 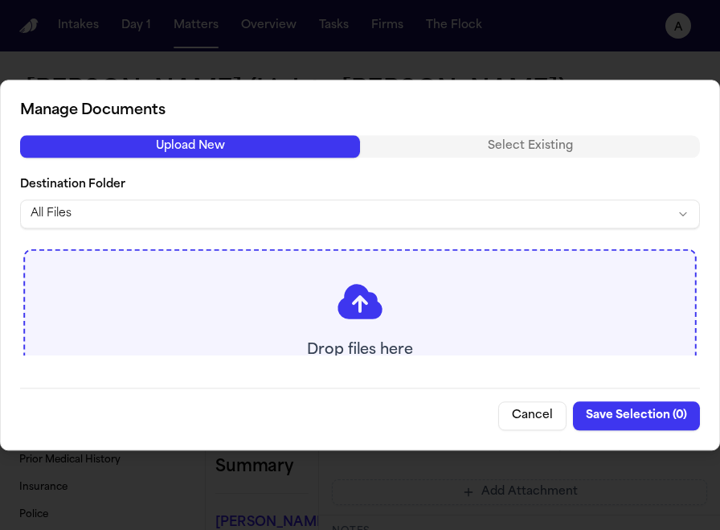 I want to click on p: Drop files here, so click(x=360, y=350).